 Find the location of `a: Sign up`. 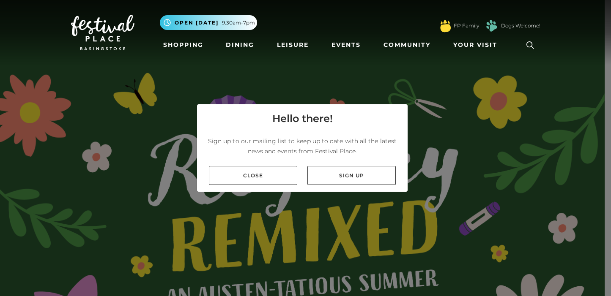

a: Sign up is located at coordinates (351, 175).